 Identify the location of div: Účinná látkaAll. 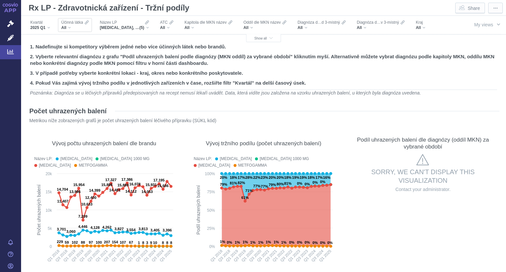
(75, 25).